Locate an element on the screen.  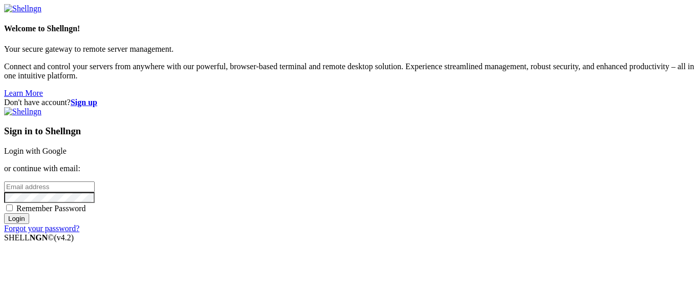
input: Login is located at coordinates (16, 218).